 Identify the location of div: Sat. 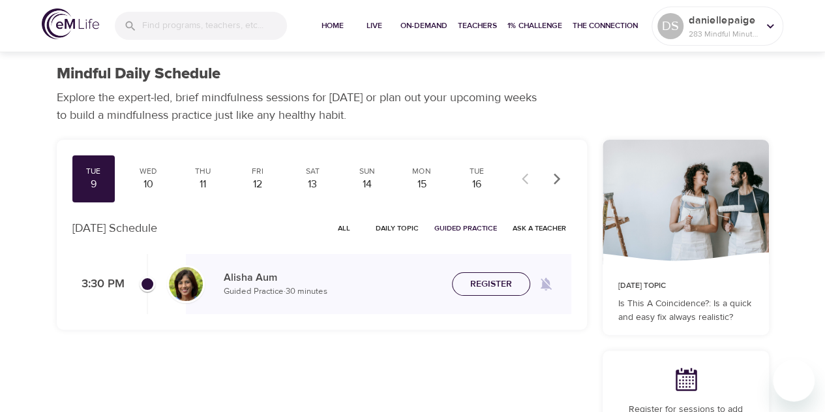
(312, 171).